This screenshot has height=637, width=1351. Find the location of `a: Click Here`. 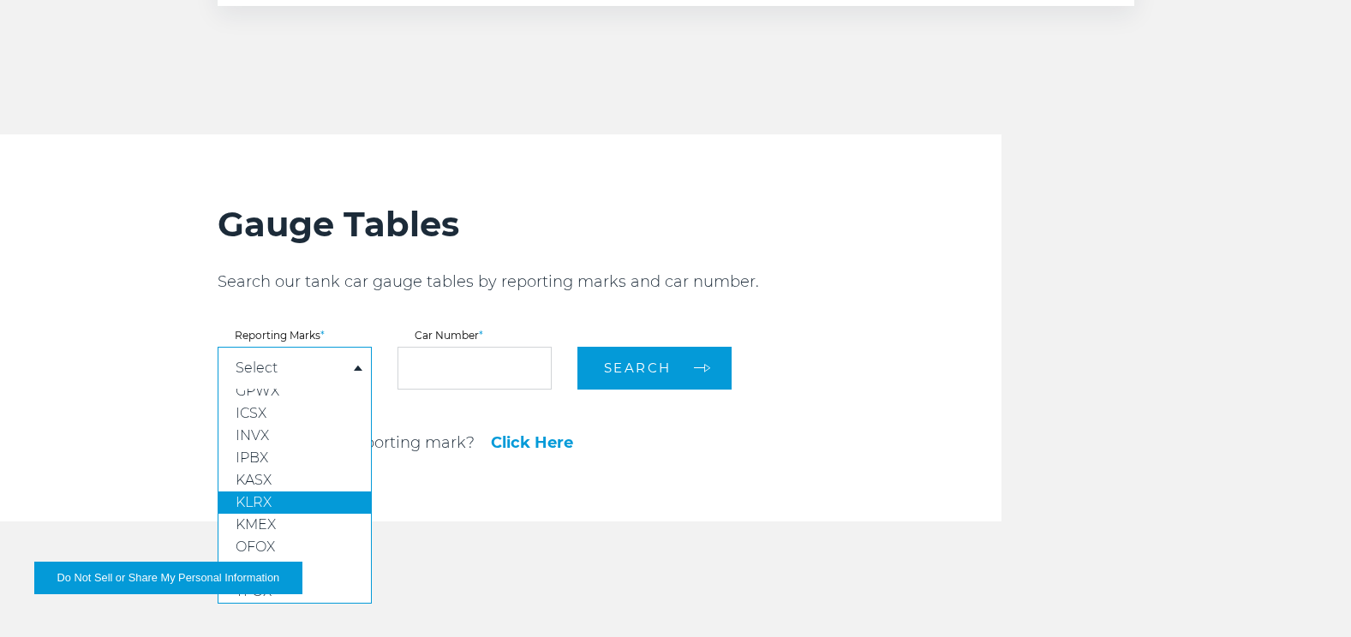

a: Click Here is located at coordinates (532, 443).